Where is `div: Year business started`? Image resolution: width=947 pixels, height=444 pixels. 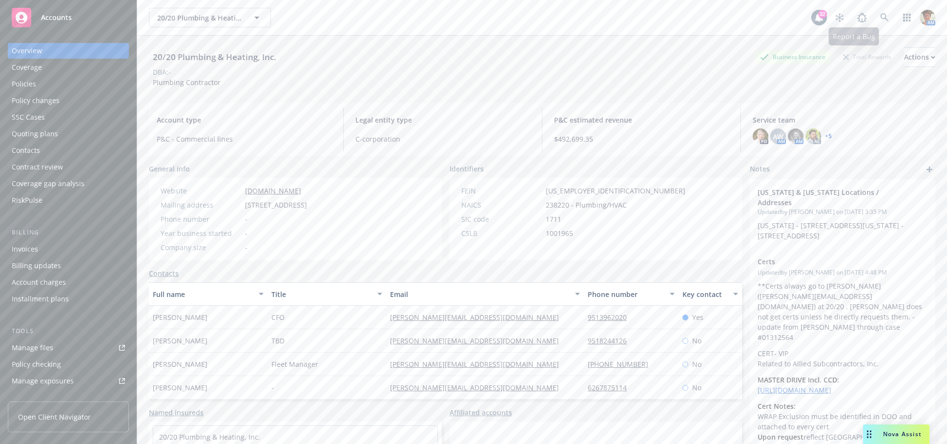
div: Year business started is located at coordinates (201, 233).